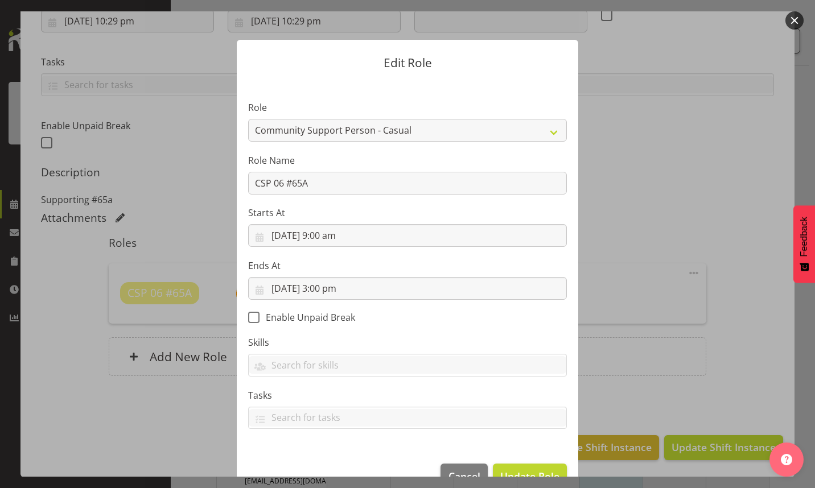 This screenshot has width=815, height=488. Describe the element at coordinates (407, 213) in the screenshot. I see `label: Starts At` at that location.